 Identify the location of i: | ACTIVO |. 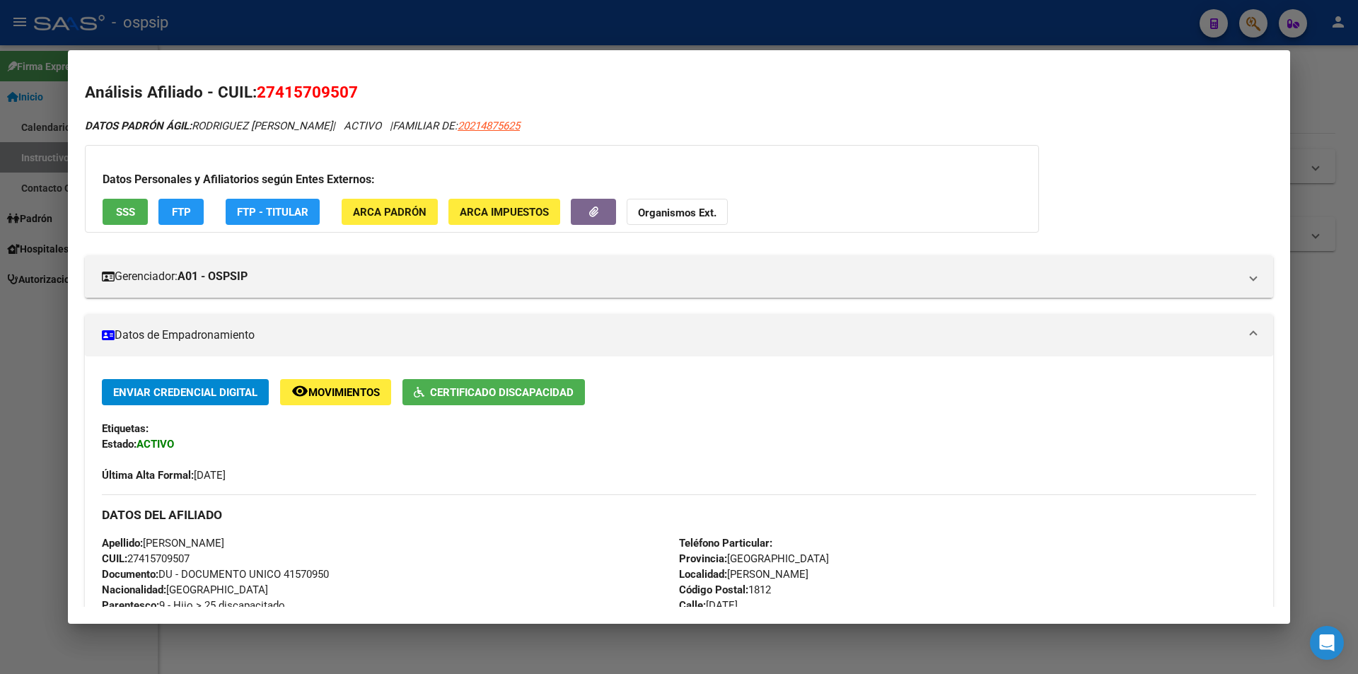
(302, 126).